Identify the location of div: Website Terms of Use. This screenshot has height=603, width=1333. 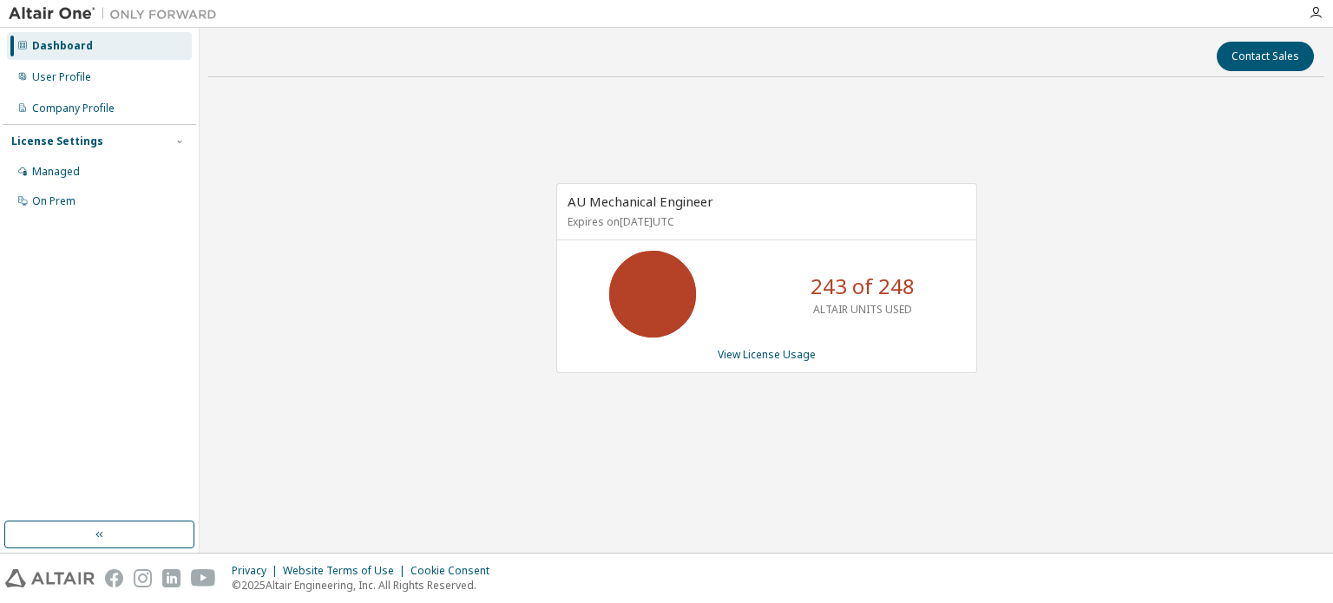
(346, 571).